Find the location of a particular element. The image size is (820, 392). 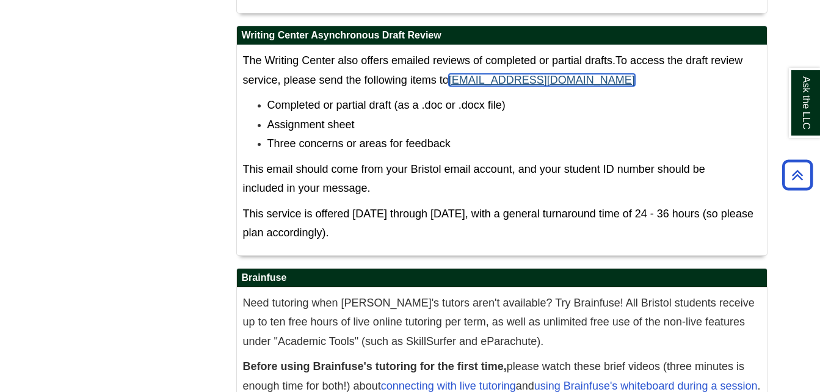

h2: Writing Center Asynchronous Draft Review is located at coordinates (502, 35).